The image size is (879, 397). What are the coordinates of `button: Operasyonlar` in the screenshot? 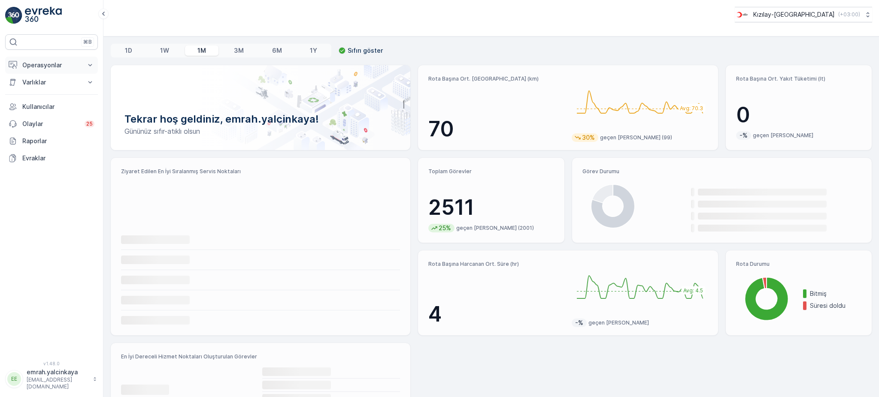 It's located at (52, 65).